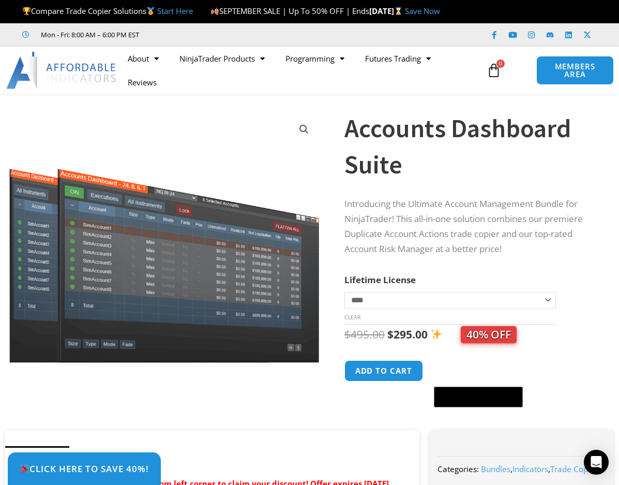  Describe the element at coordinates (501, 64) in the screenshot. I see `span: 0` at that location.